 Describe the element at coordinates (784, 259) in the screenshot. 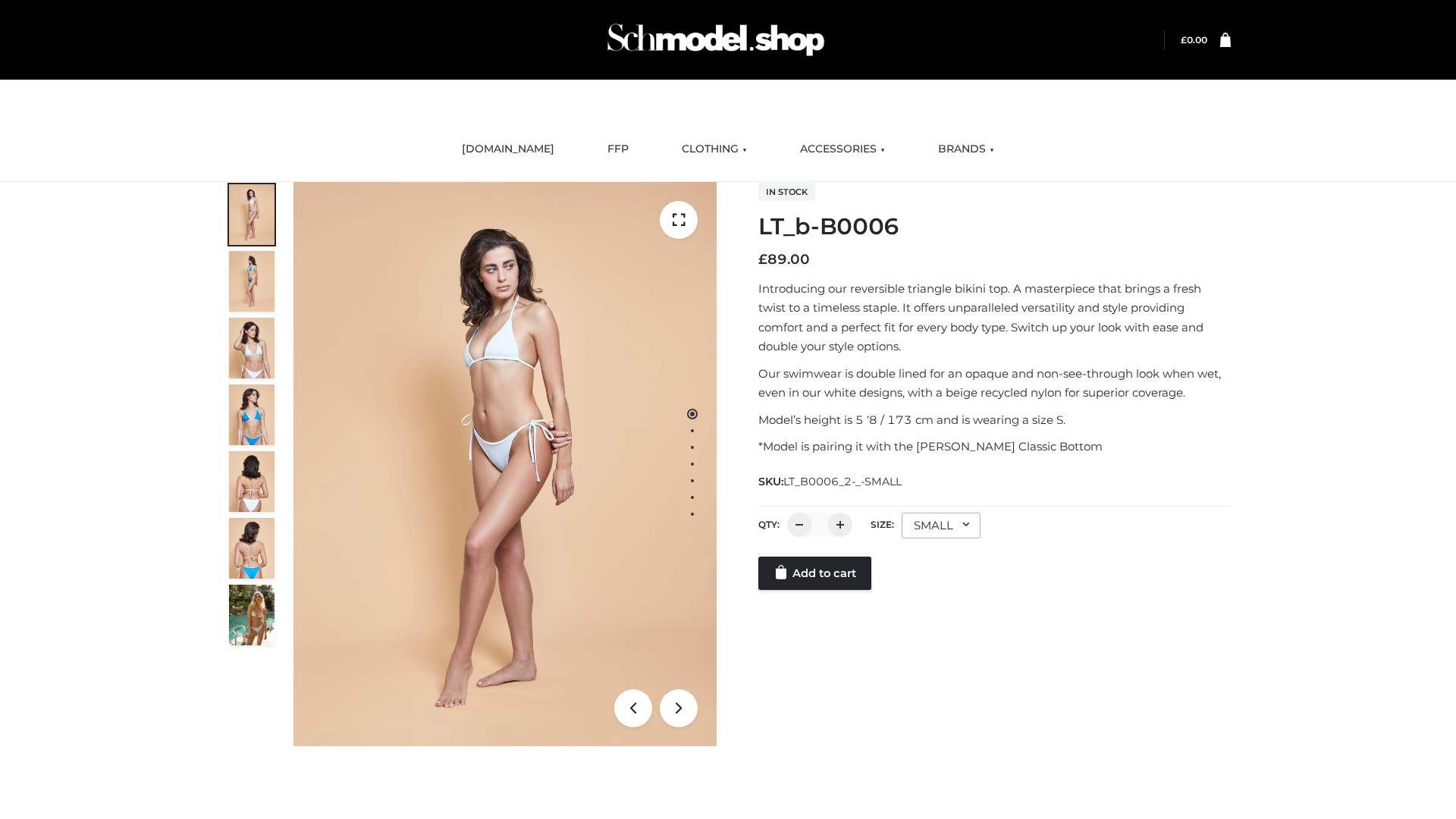

I see `bdi: 89.00` at that location.